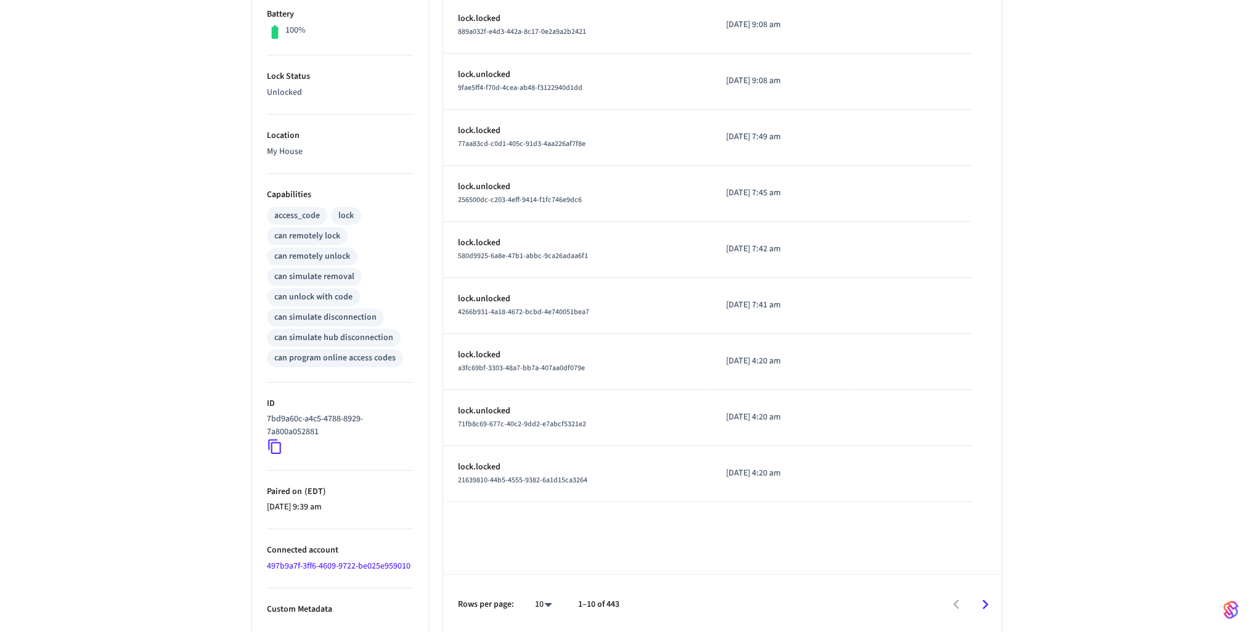  I want to click on div: can simulate hub disconnection, so click(334, 338).